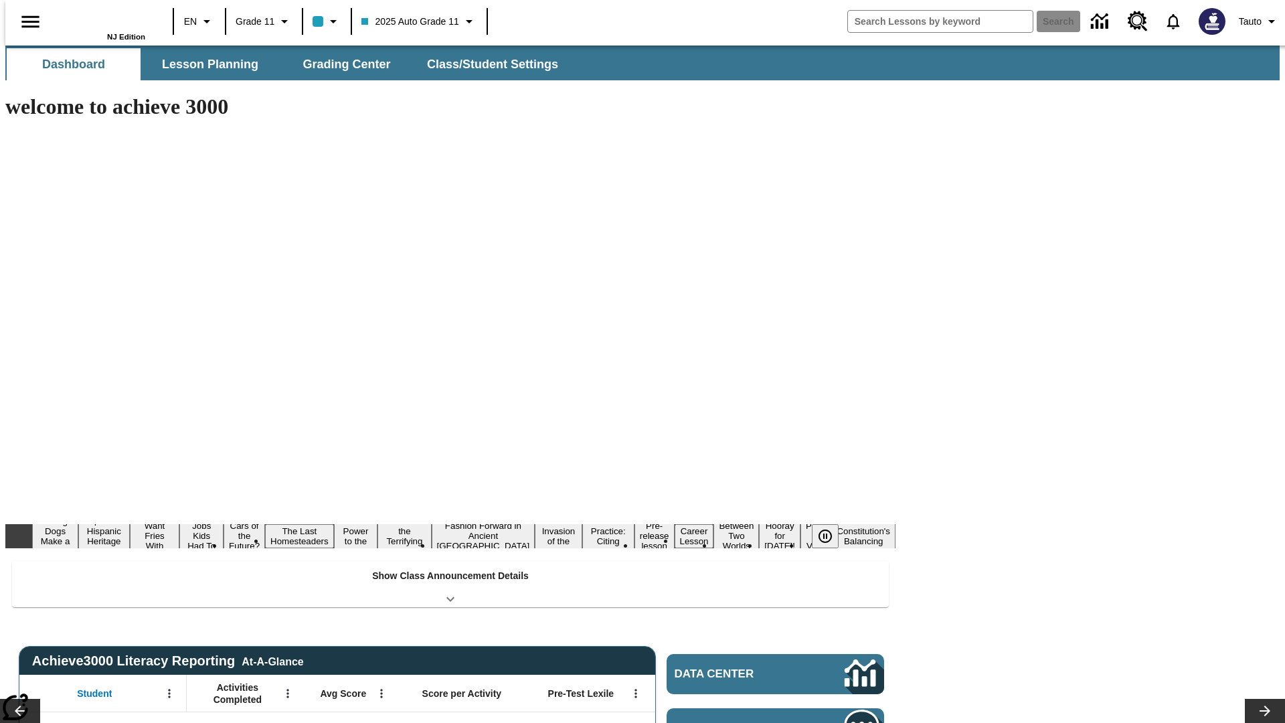 The image size is (1285, 723). What do you see at coordinates (419, 21) in the screenshot?
I see `button: Class: 2025 Auto Grade 11, Select your class` at bounding box center [419, 21].